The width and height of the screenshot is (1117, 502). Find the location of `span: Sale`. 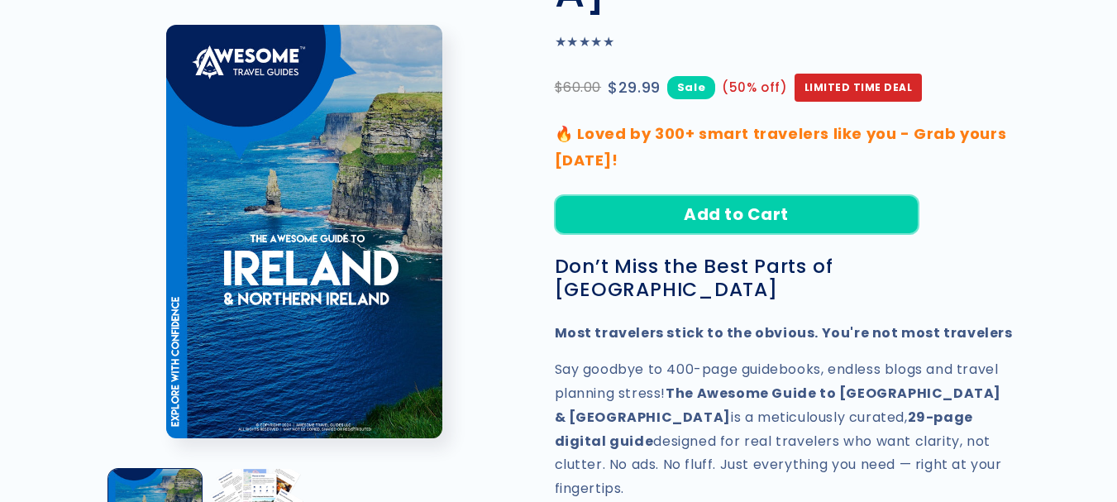

span: Sale is located at coordinates (691, 87).